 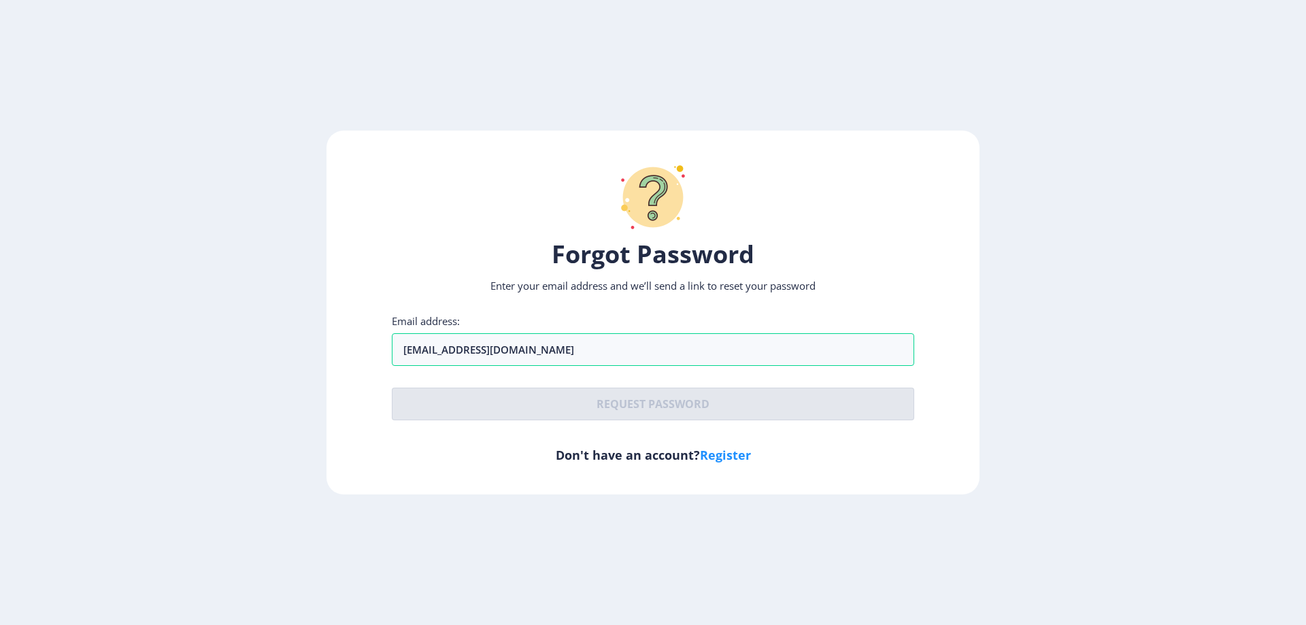 I want to click on h1: Forgot Password, so click(x=653, y=254).